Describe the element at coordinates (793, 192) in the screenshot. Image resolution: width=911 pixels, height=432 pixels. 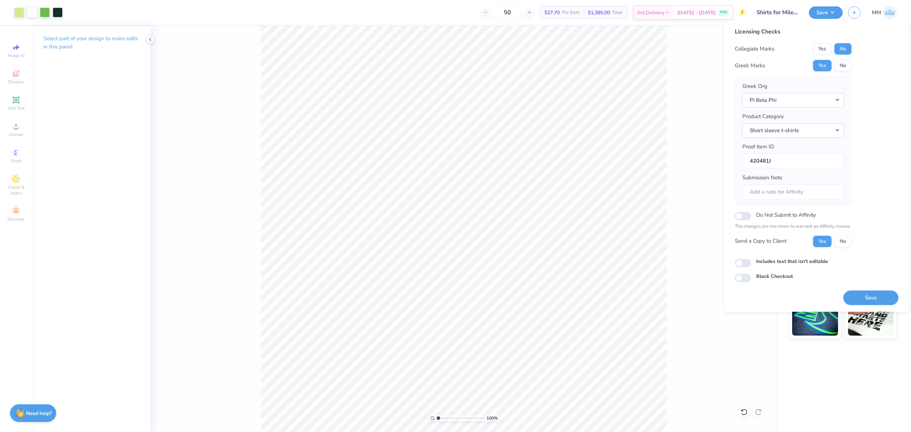
I see `input: Add a note for Affinity` at that location.